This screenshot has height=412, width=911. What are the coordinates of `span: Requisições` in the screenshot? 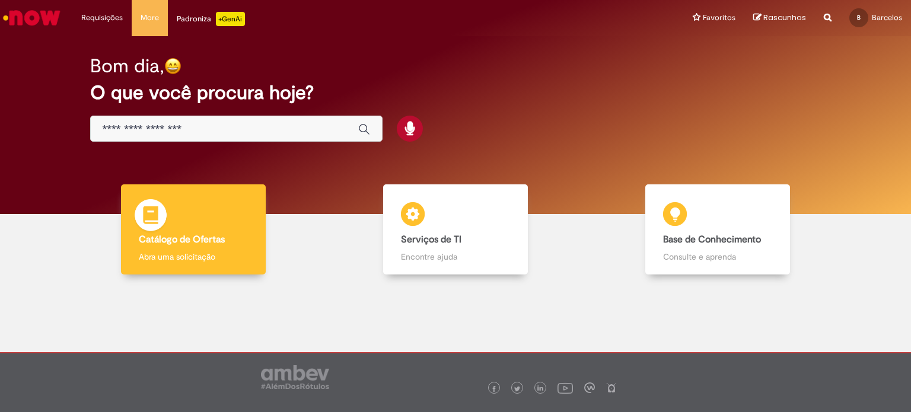 It's located at (102, 18).